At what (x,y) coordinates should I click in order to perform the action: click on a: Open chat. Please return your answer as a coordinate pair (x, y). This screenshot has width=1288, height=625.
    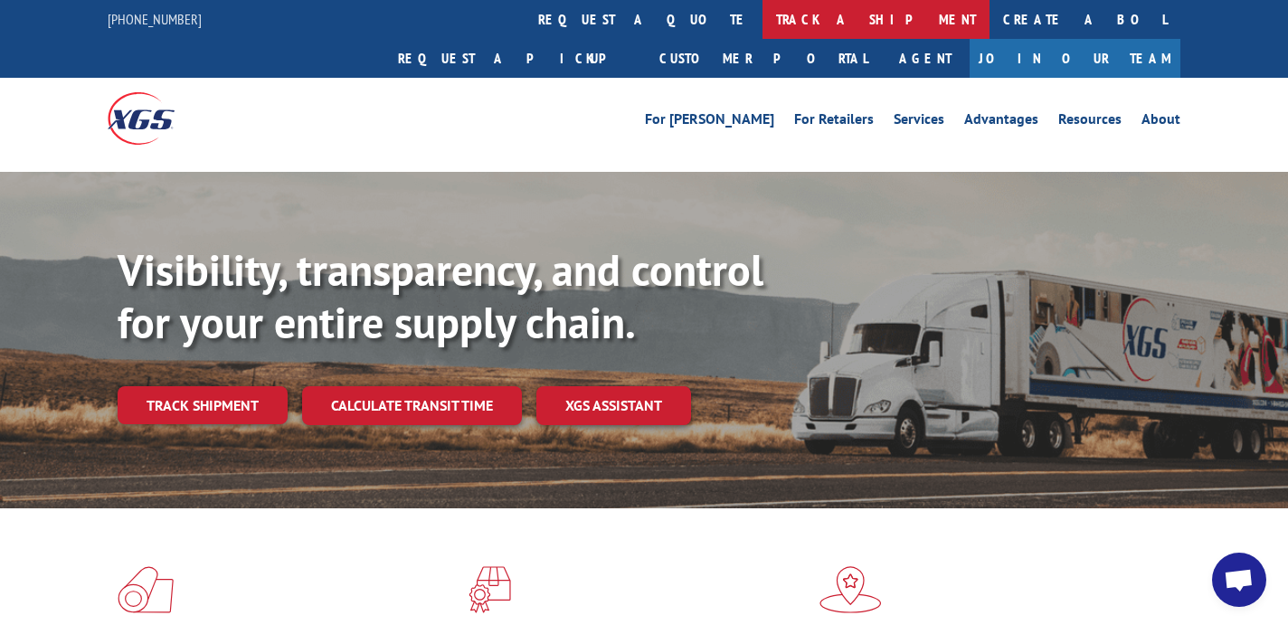
    Looking at the image, I should click on (1239, 580).